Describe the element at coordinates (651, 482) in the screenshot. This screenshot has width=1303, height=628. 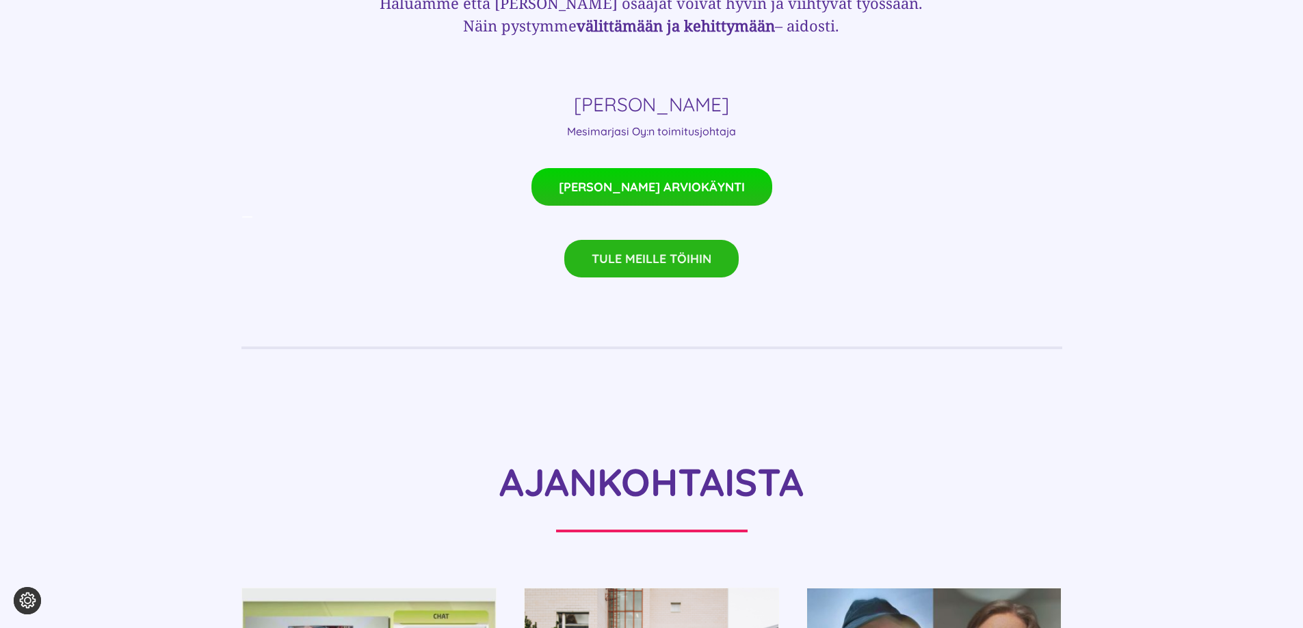
I see `strong: AJANKOHTAISTA` at that location.